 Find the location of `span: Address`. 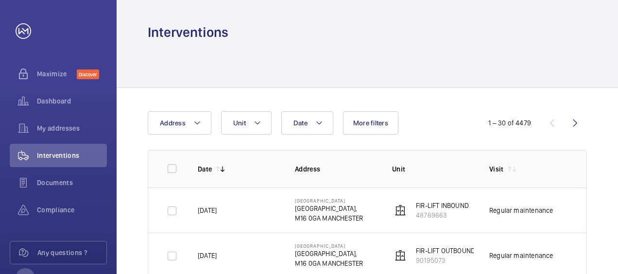

span: Address is located at coordinates (173, 123).